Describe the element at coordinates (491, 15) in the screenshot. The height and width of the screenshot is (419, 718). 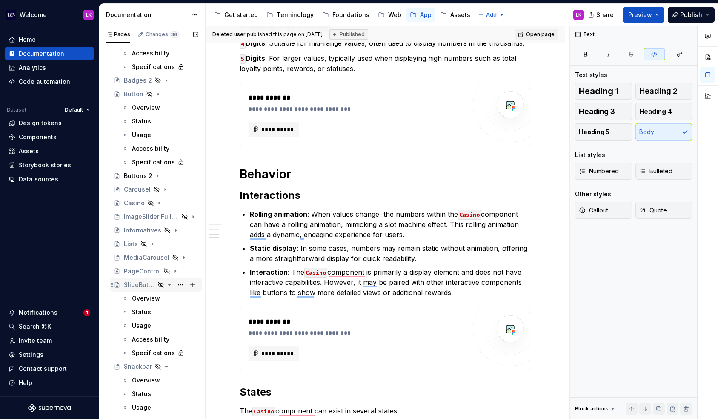
I see `span: Add` at that location.